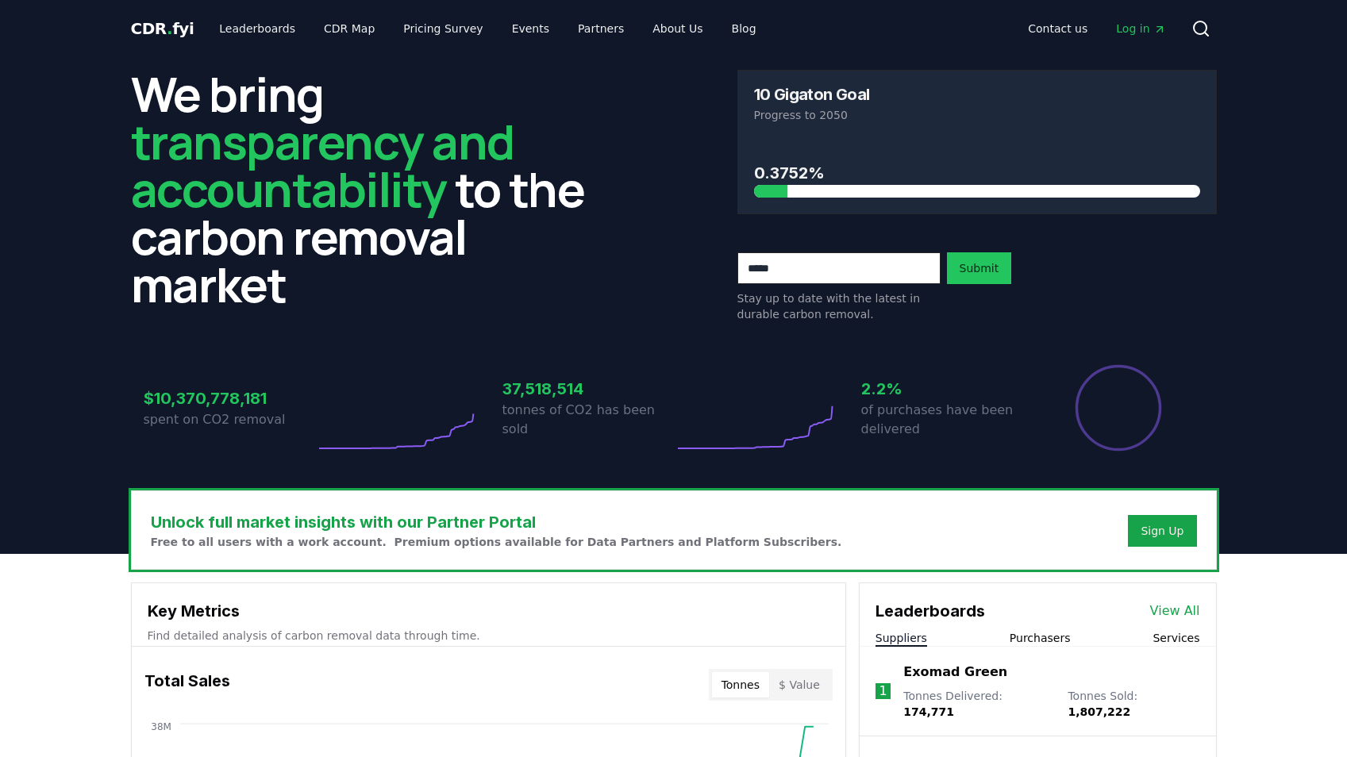 The image size is (1347, 757). Describe the element at coordinates (1176, 638) in the screenshot. I see `button: Services` at that location.